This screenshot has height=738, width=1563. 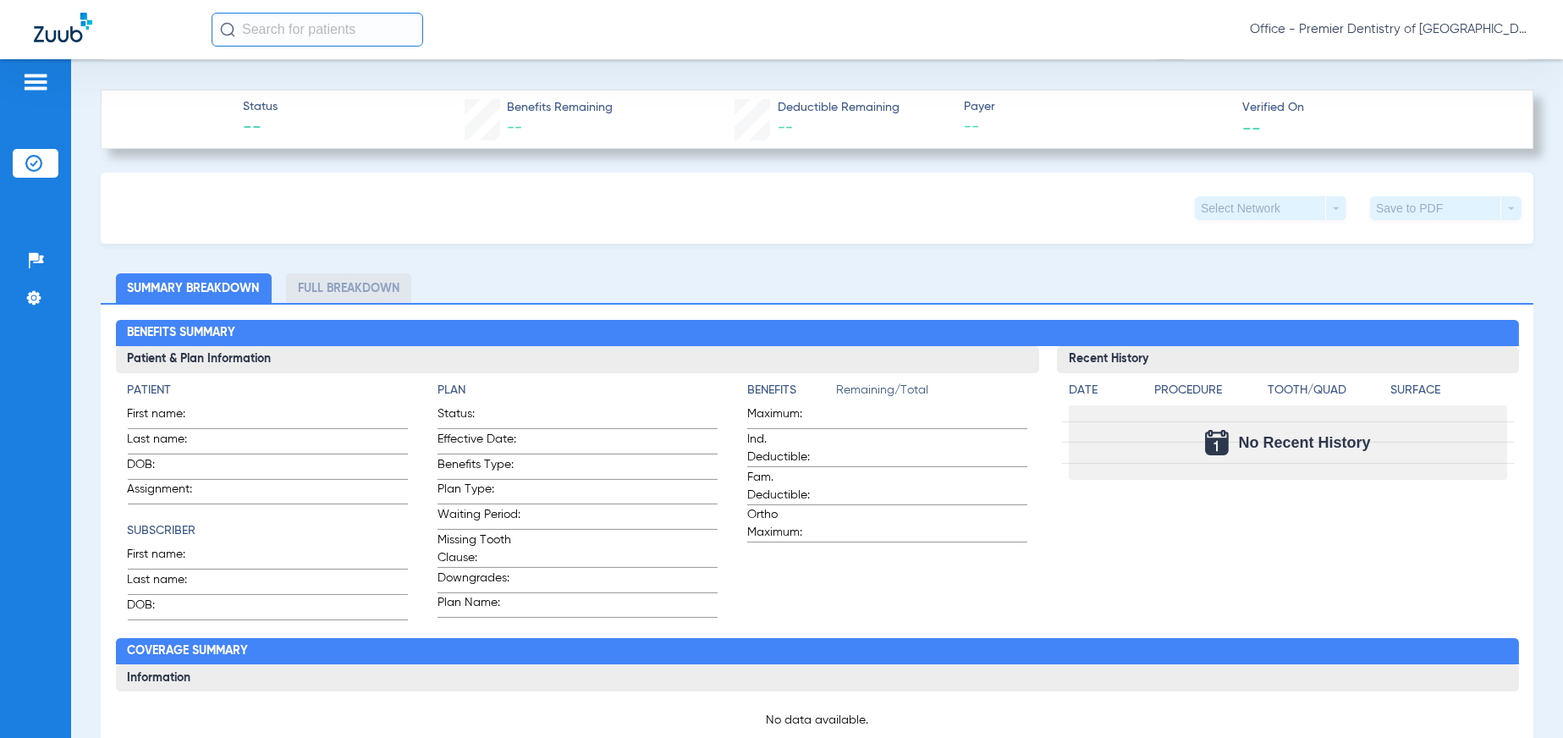 What do you see at coordinates (169, 492) in the screenshot?
I see `span: Assignment:` at bounding box center [169, 492].